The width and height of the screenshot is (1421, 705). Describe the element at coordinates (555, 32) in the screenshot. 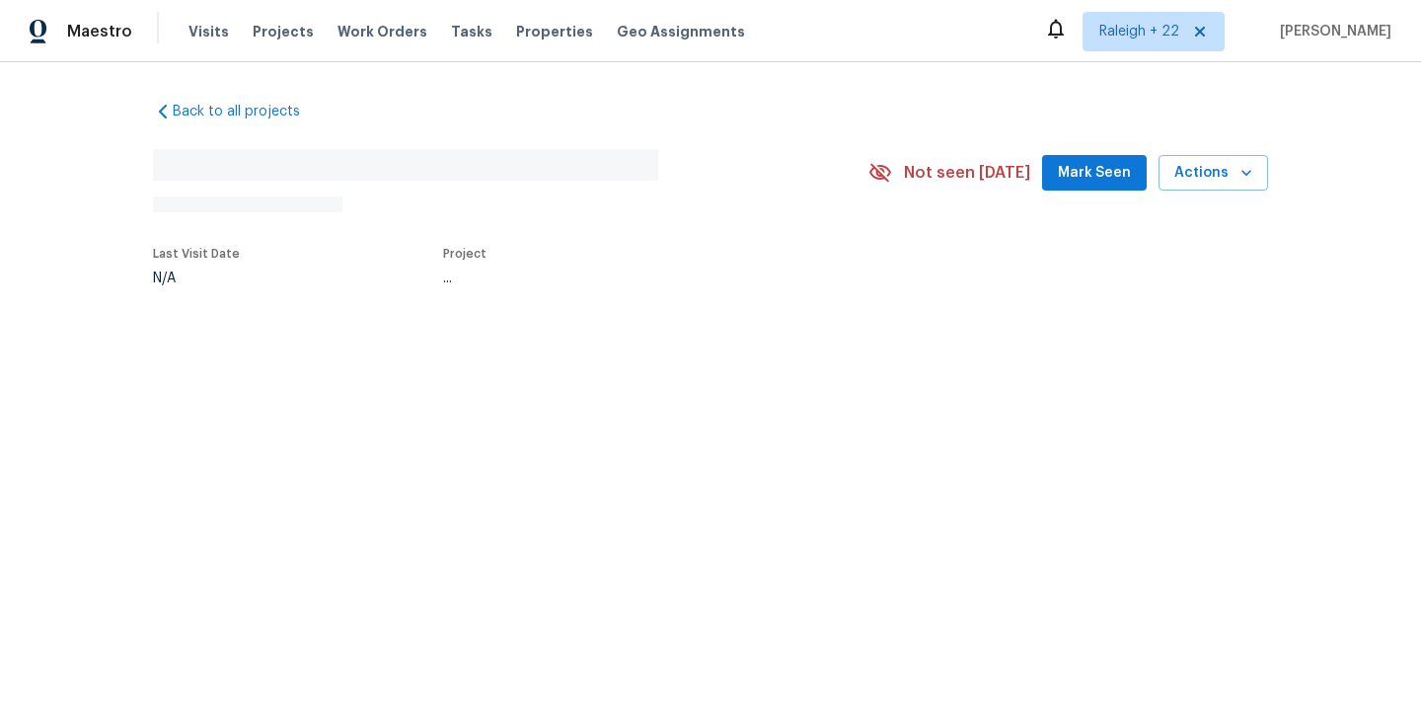

I see `span: Properties` at that location.